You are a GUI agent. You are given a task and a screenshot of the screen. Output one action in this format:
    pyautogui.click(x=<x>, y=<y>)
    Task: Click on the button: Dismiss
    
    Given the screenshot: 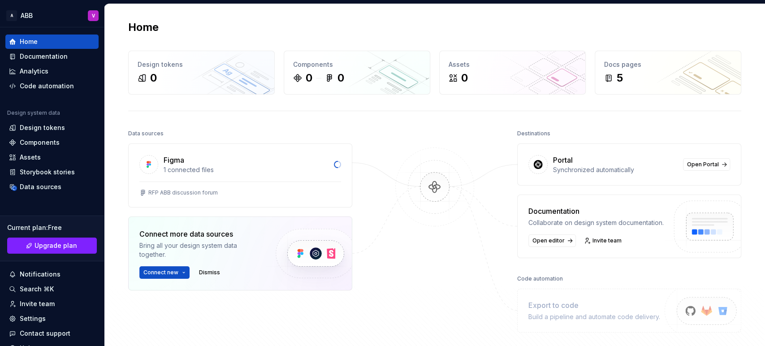 What is the action you would take?
    pyautogui.click(x=209, y=273)
    